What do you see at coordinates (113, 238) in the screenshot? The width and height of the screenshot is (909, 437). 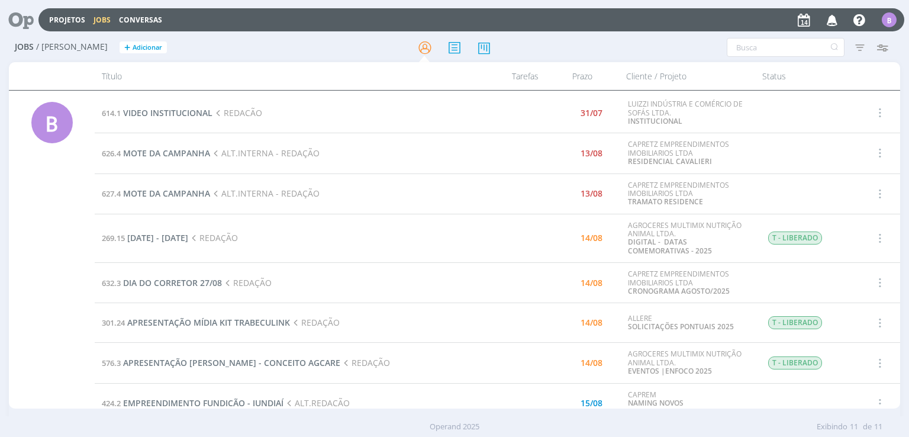 I see `span: 269.15` at bounding box center [113, 238].